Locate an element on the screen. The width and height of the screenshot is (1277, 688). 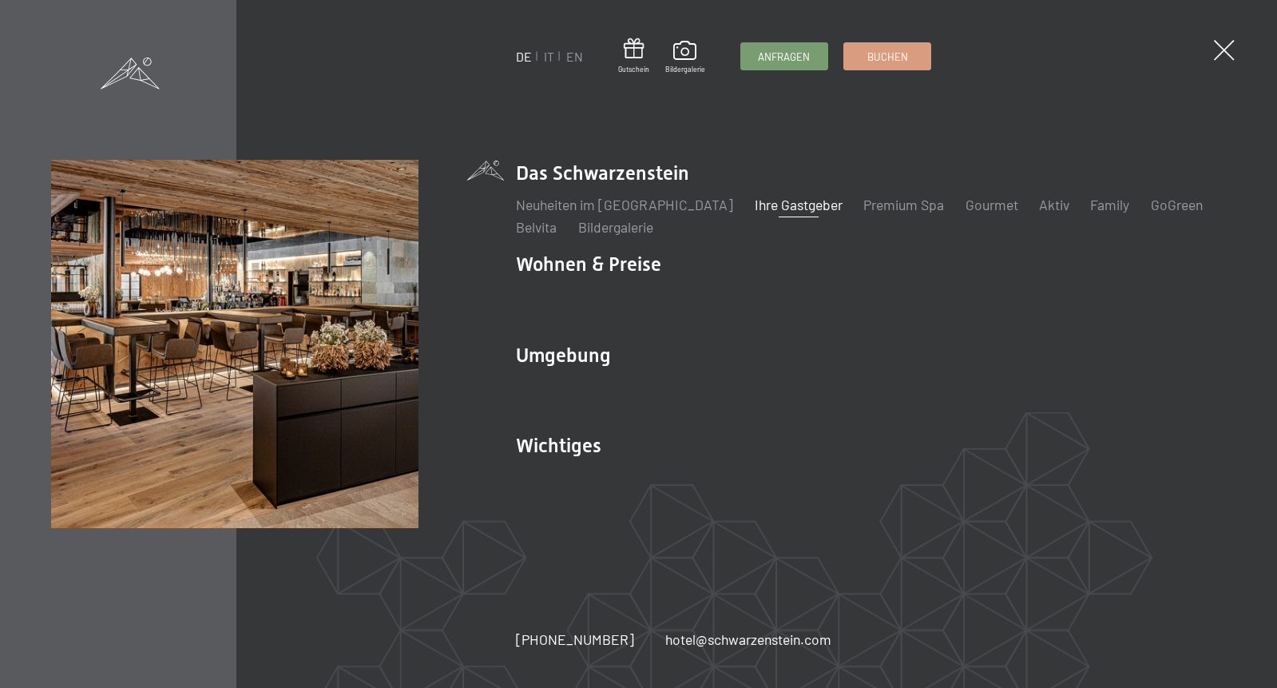
a: Family is located at coordinates (1110, 205).